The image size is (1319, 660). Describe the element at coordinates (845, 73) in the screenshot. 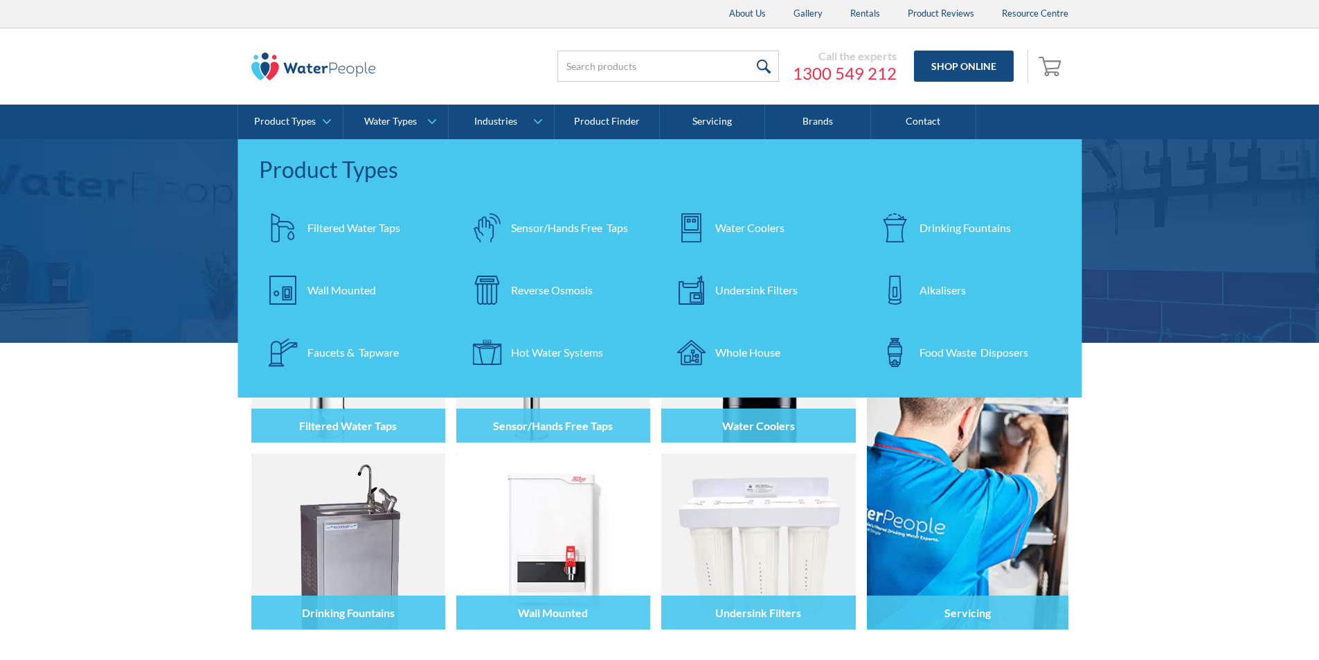

I see `a: 1300 549 212` at that location.